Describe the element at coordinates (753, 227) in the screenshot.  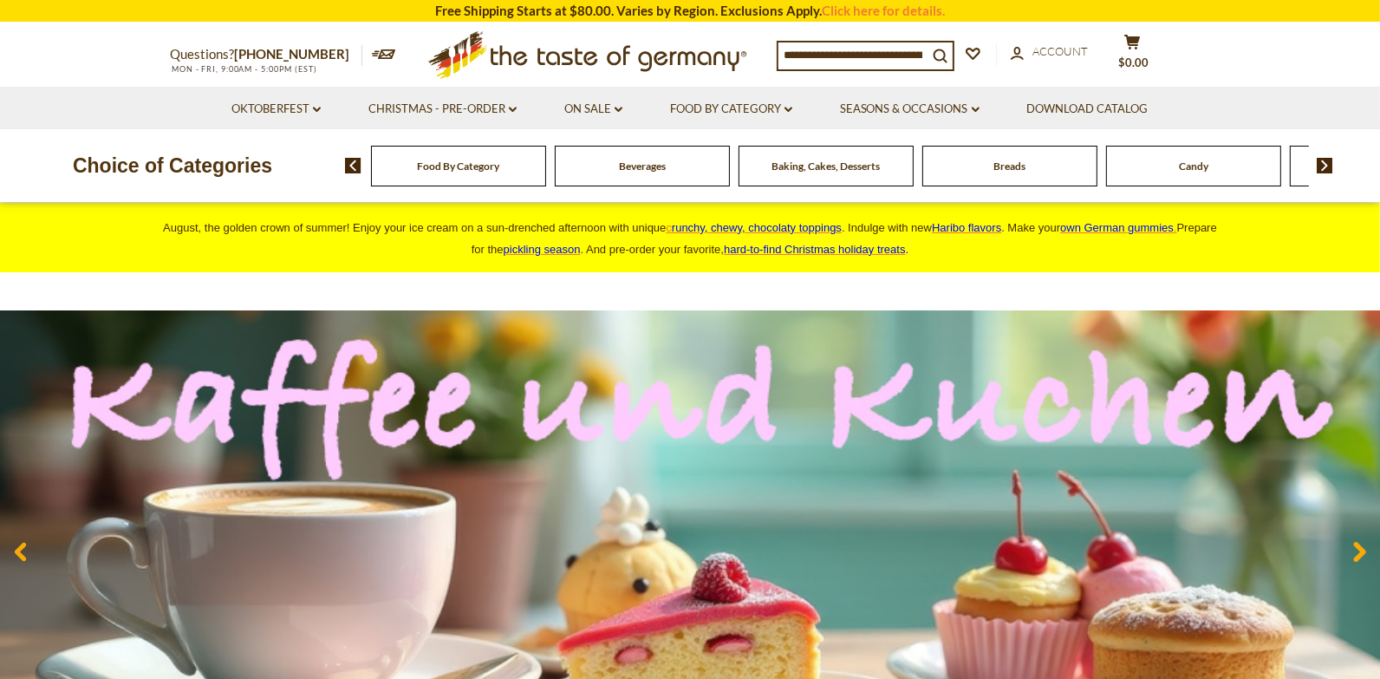
I see `a: crunchy, chewy, chocolaty toppings` at that location.